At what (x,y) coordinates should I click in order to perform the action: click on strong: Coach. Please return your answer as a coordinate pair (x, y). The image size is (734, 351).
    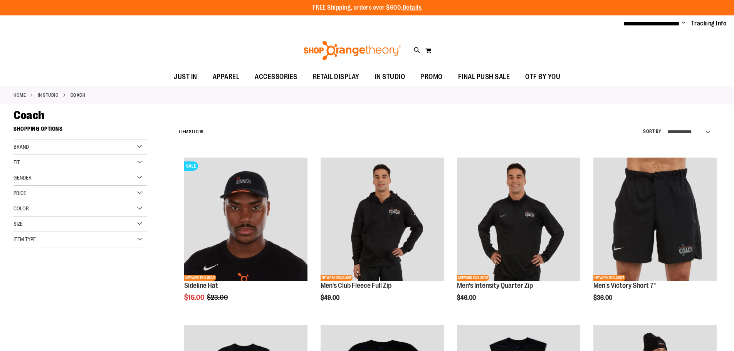
    Looking at the image, I should click on (78, 95).